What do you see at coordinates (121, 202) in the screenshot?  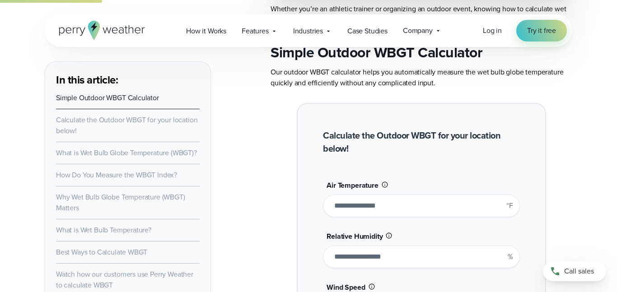 I see `a: Why Wet Bulb Globe Temperature (WBGT) Matters` at bounding box center [121, 202].